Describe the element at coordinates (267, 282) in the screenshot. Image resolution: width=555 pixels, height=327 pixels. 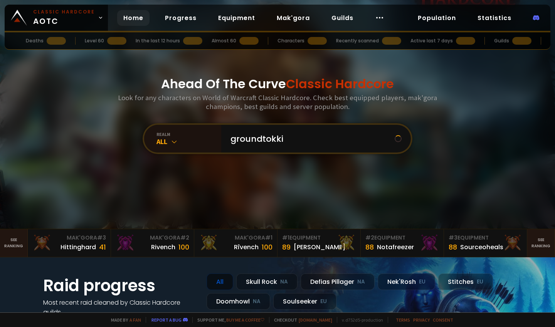
I see `div: Skull Rock` at that location.